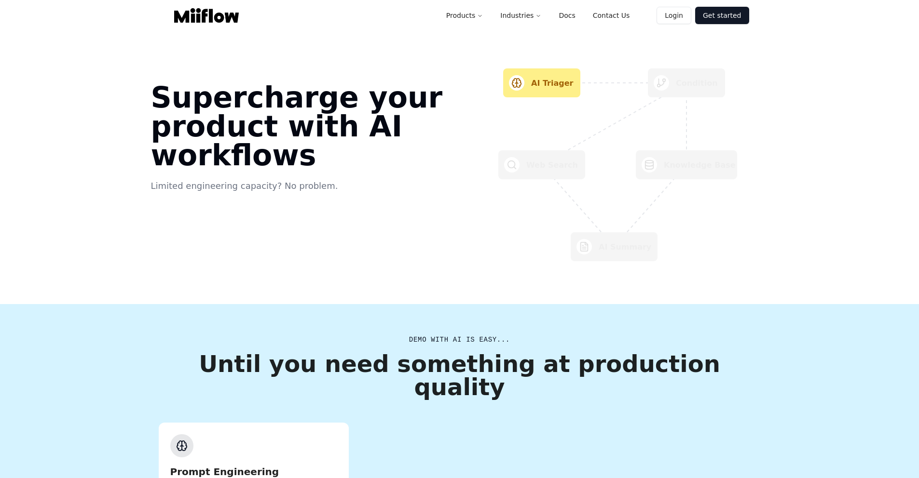 The height and width of the screenshot is (478, 919). Describe the element at coordinates (206, 15) in the screenshot. I see `img: Logo` at that location.